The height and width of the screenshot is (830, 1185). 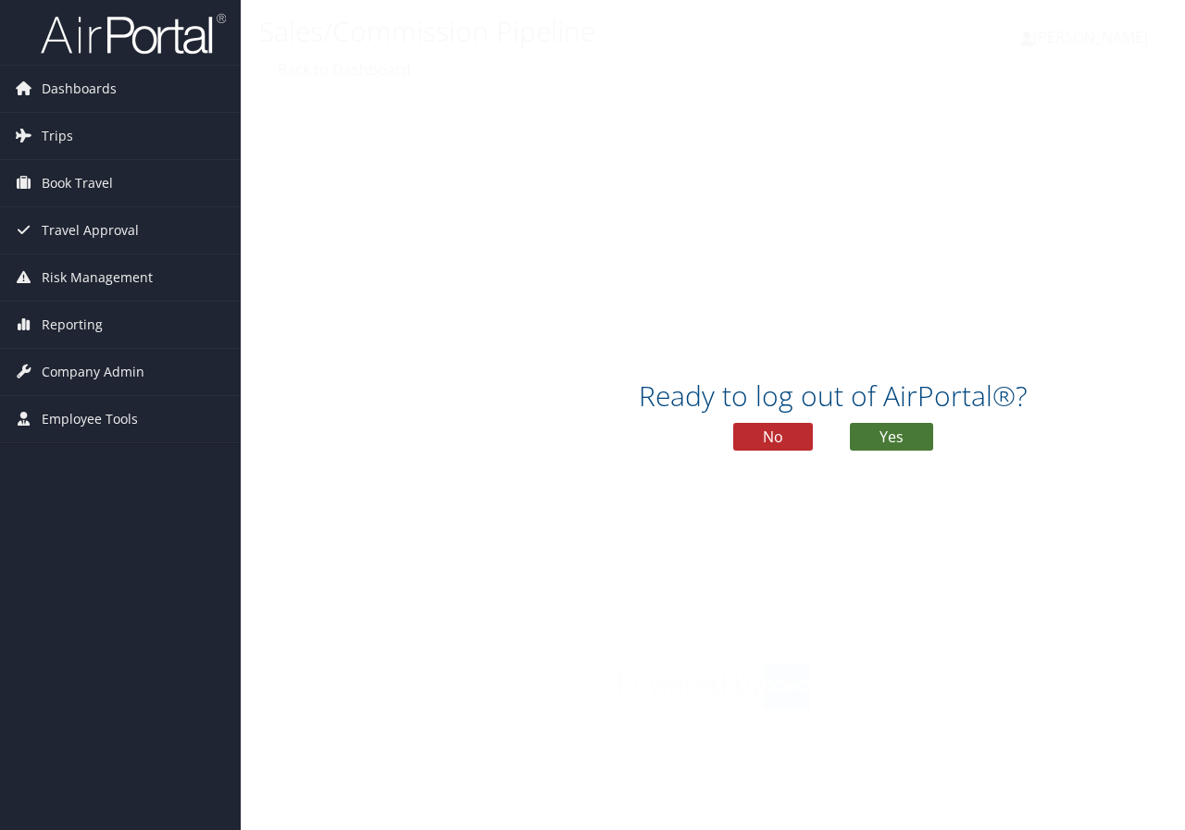 What do you see at coordinates (57, 136) in the screenshot?
I see `span: Trips` at bounding box center [57, 136].